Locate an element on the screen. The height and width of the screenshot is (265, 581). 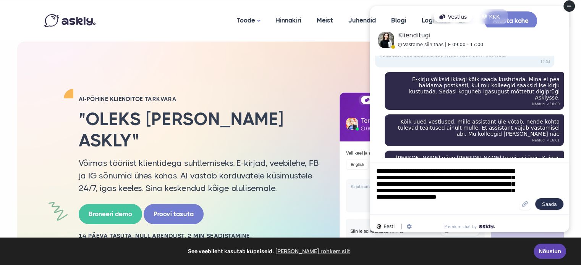
span: Nähtud ✓ 16:01 is located at coordinates (182, 141).